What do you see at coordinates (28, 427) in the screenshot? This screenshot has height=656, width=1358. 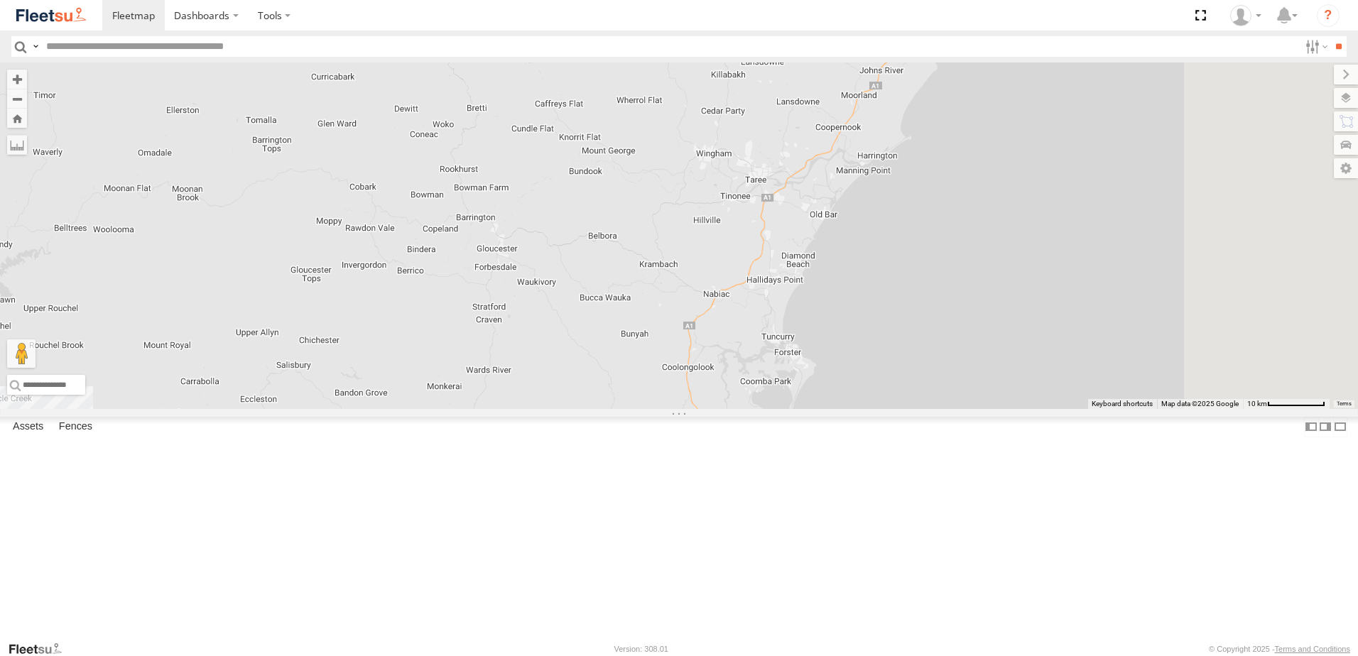 I see `label: Assets` at bounding box center [28, 427].